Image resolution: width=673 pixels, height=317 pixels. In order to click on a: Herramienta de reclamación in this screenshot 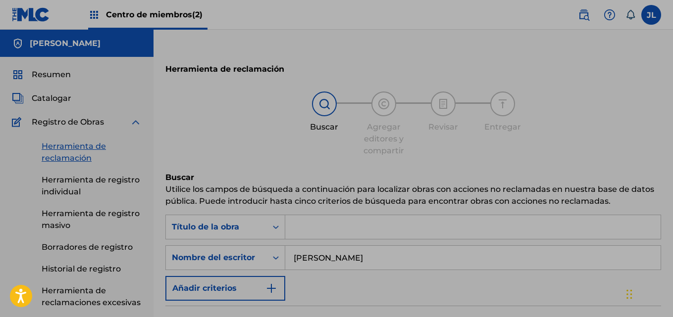, I will do `click(92, 153)`.